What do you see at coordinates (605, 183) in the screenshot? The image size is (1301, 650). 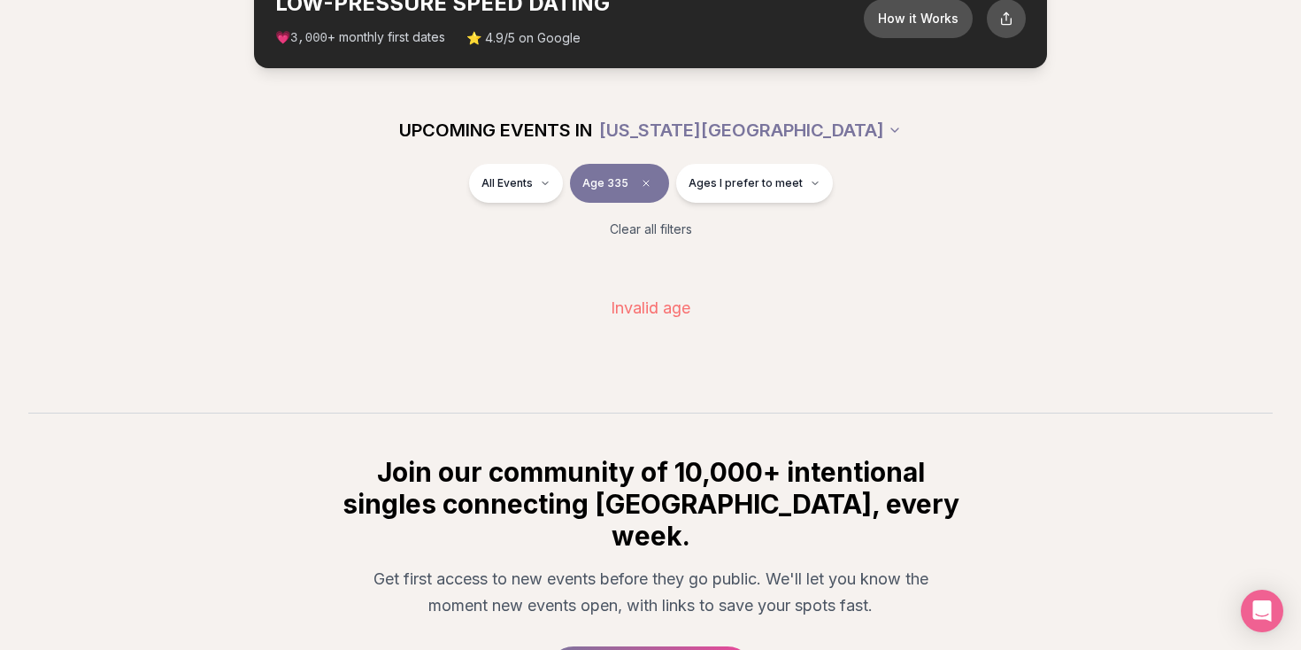 I see `span: Age 335` at bounding box center [605, 183].